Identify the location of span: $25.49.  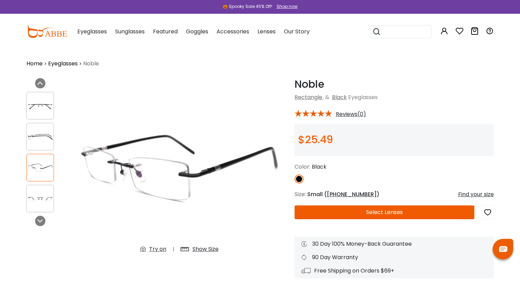
(316, 139).